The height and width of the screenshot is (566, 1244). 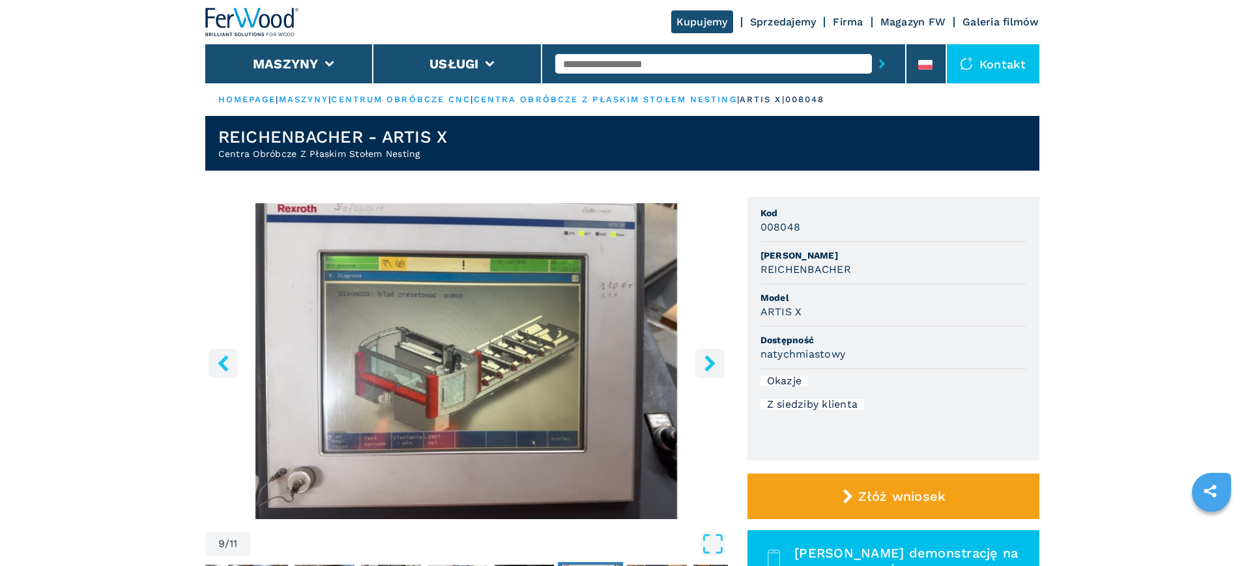 What do you see at coordinates (902, 496) in the screenshot?
I see `span: Złóż wniosek` at bounding box center [902, 496].